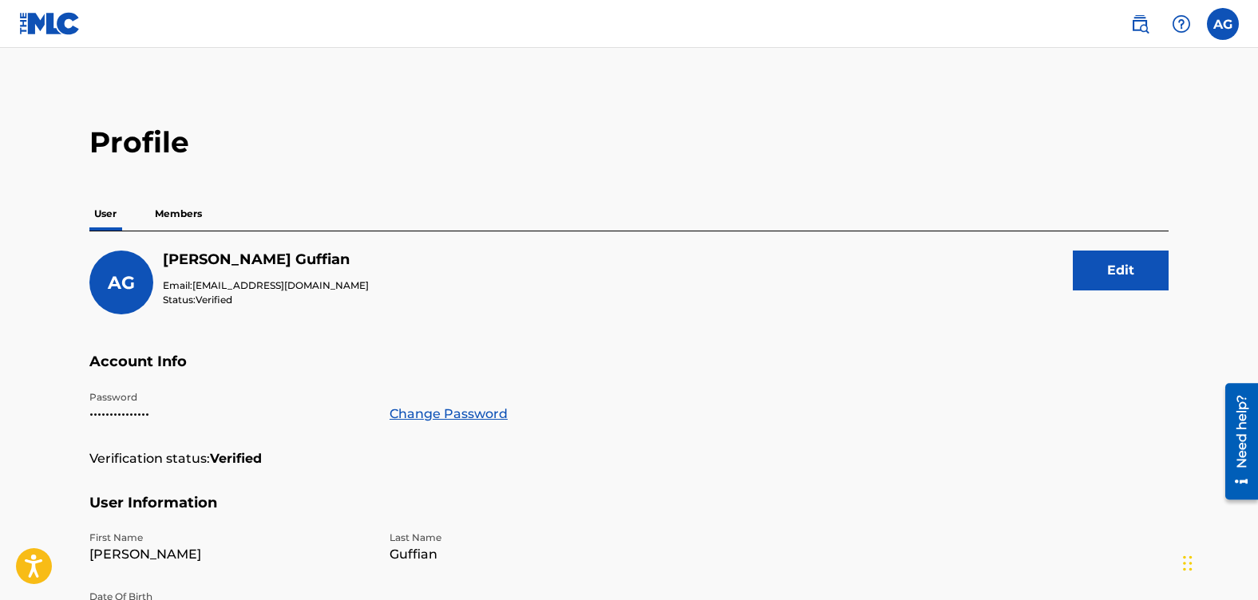 This screenshot has width=1258, height=600. Describe the element at coordinates (214, 299) in the screenshot. I see `span: Verified` at that location.